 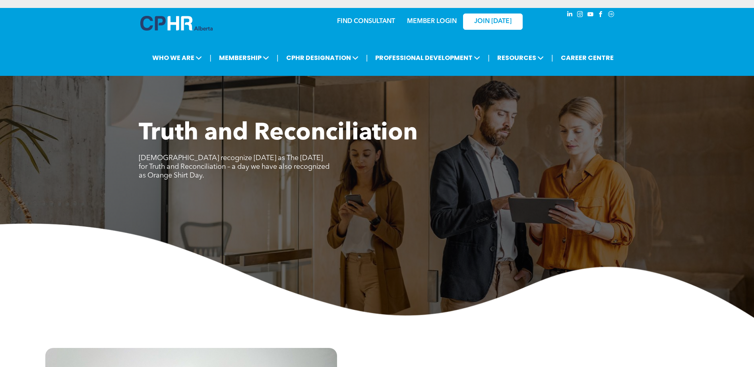 I want to click on span: RESOURCES, so click(x=520, y=58).